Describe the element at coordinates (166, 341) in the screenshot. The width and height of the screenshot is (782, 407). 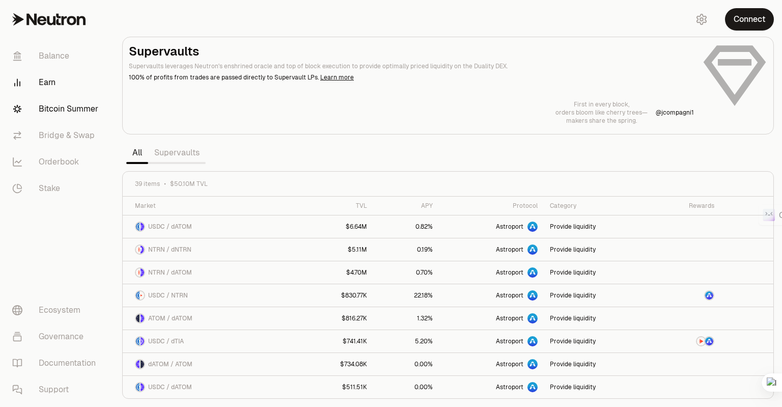
I see `span: USDC / dTIA` at that location.